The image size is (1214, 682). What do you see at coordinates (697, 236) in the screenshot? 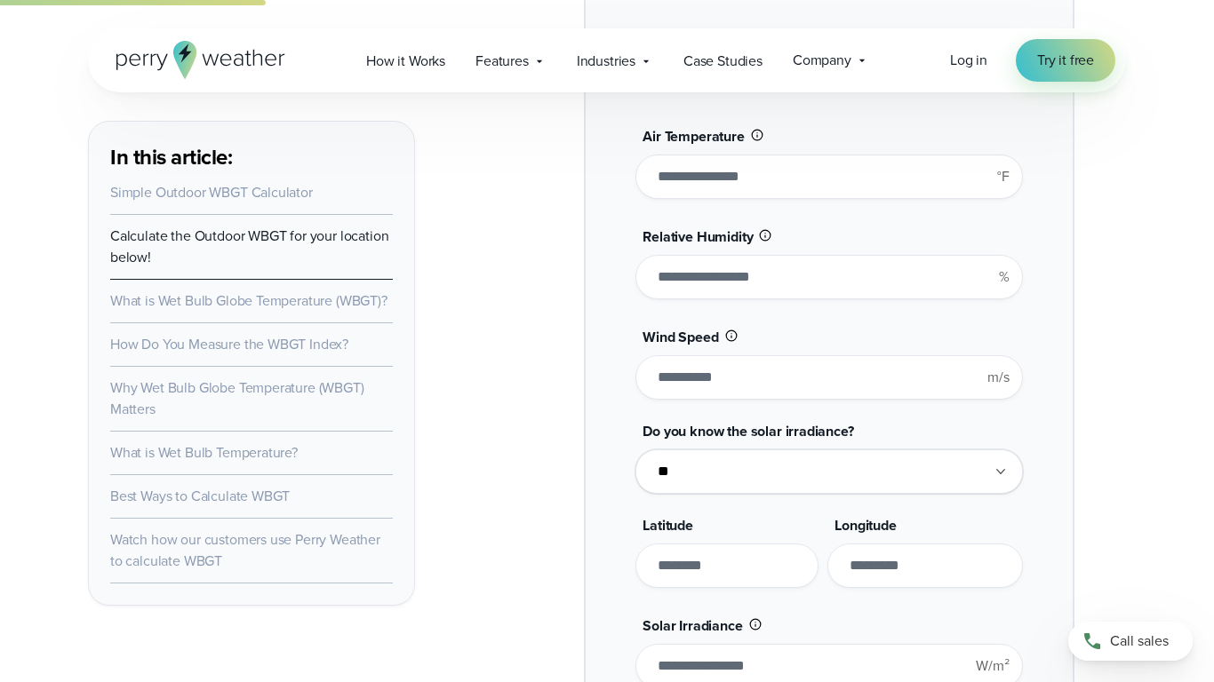
I see `span: Relative Humidity` at bounding box center [697, 236].